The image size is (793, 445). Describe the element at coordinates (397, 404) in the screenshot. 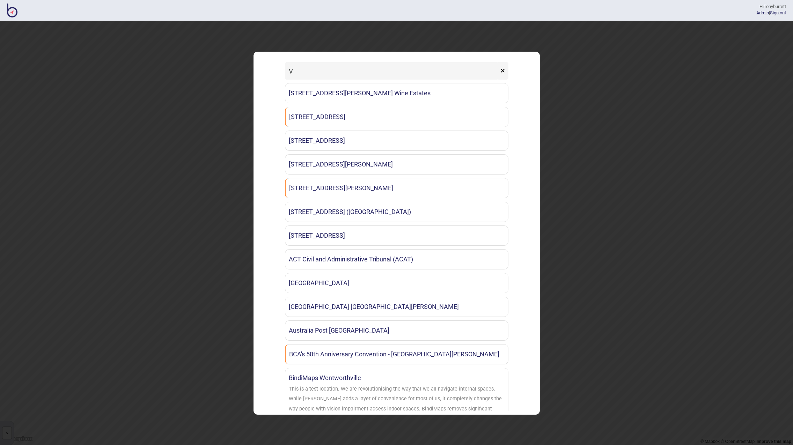

I see `div: This is a test location. We are revolutionising the way that we all navigate internal spaces. Whi...` at that location.